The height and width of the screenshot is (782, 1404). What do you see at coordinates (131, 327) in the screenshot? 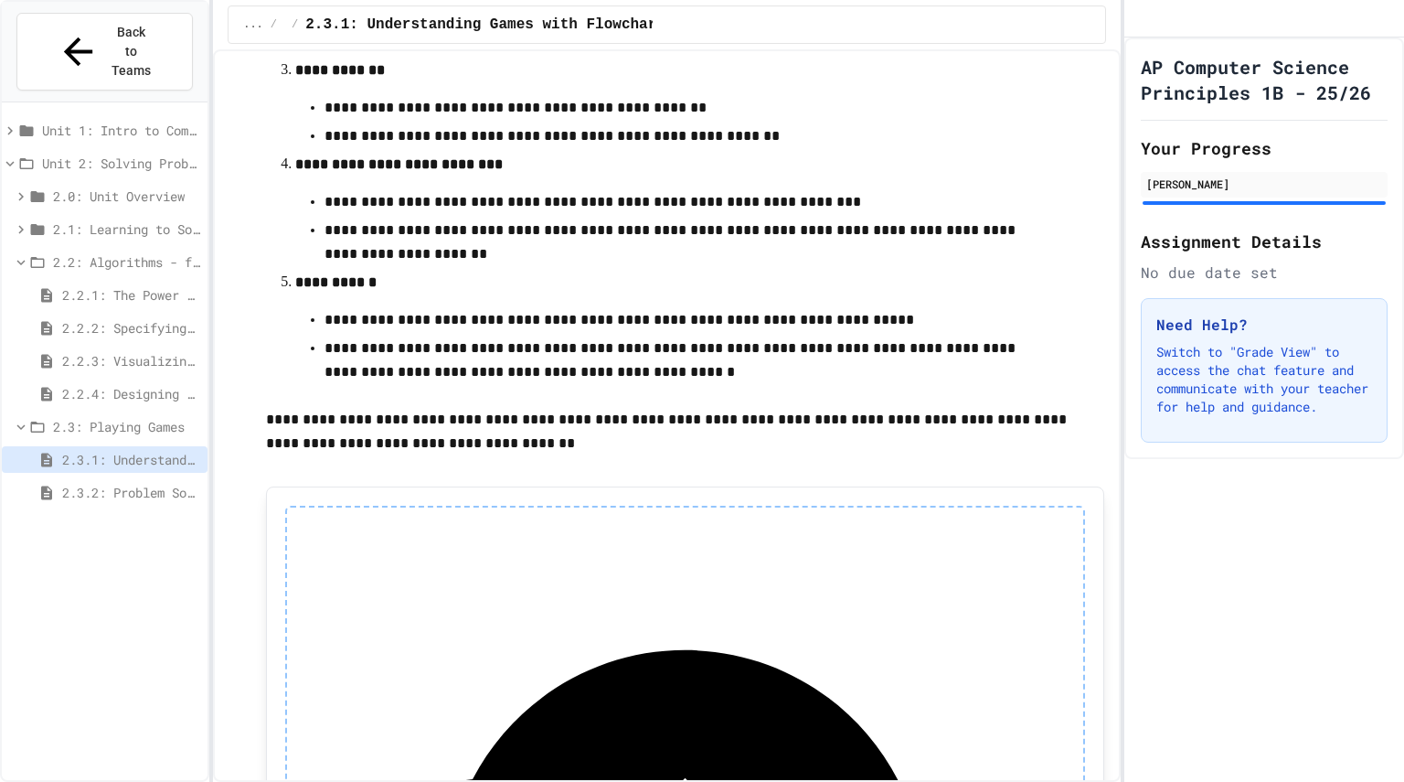
I see `span: 2.2.2: Specifying Ideas with Pseudocode` at bounding box center [131, 327].